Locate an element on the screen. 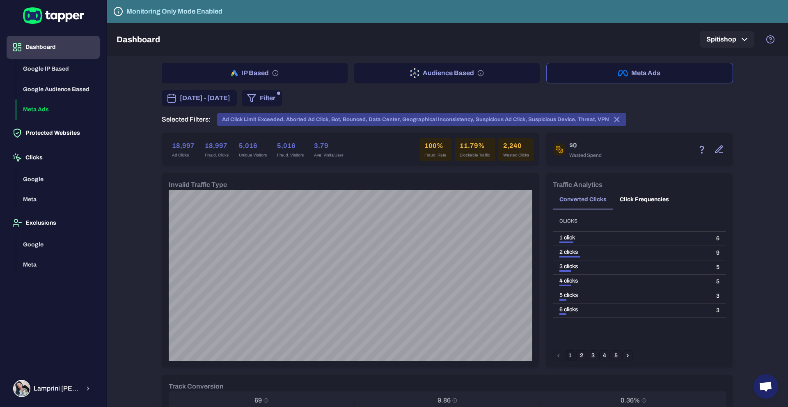  h6: Invalid Traffic Type is located at coordinates (198, 185).